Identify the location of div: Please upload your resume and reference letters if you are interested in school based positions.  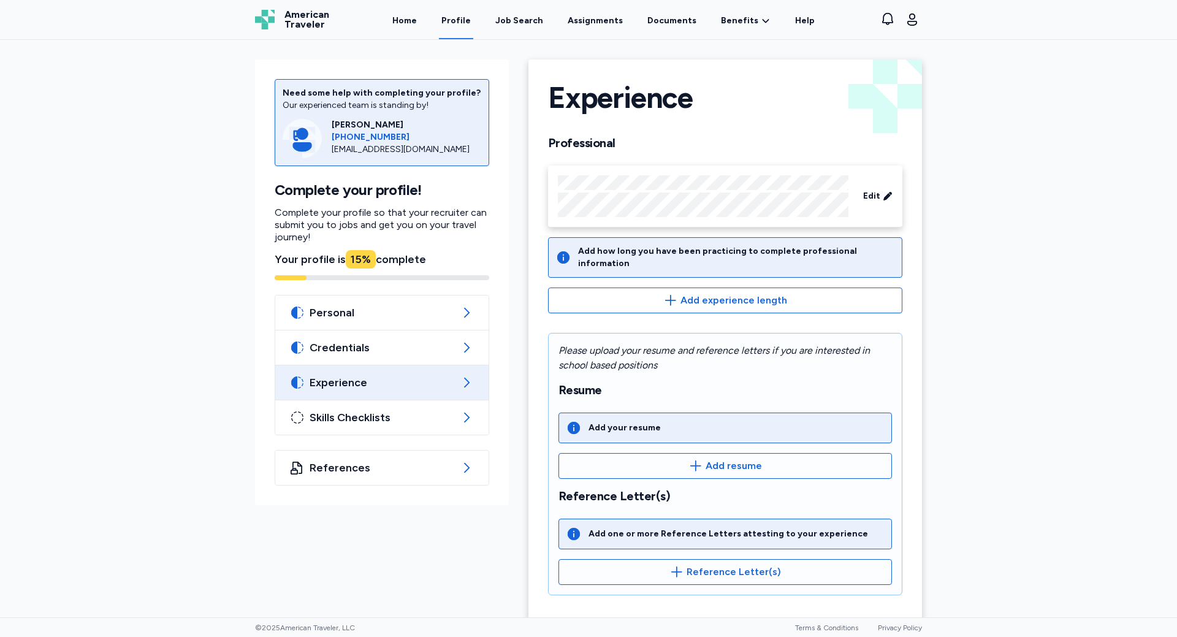
(725, 358).